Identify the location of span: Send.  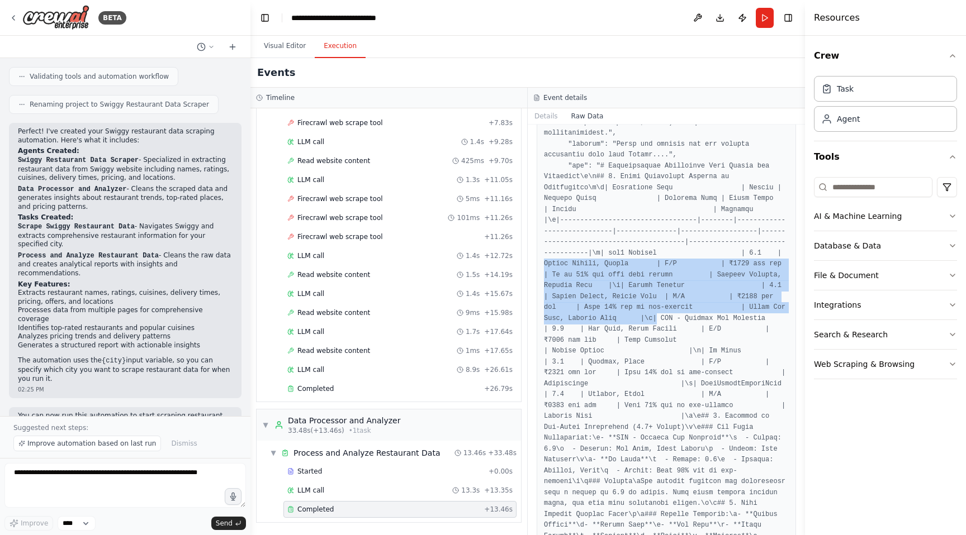
(224, 524).